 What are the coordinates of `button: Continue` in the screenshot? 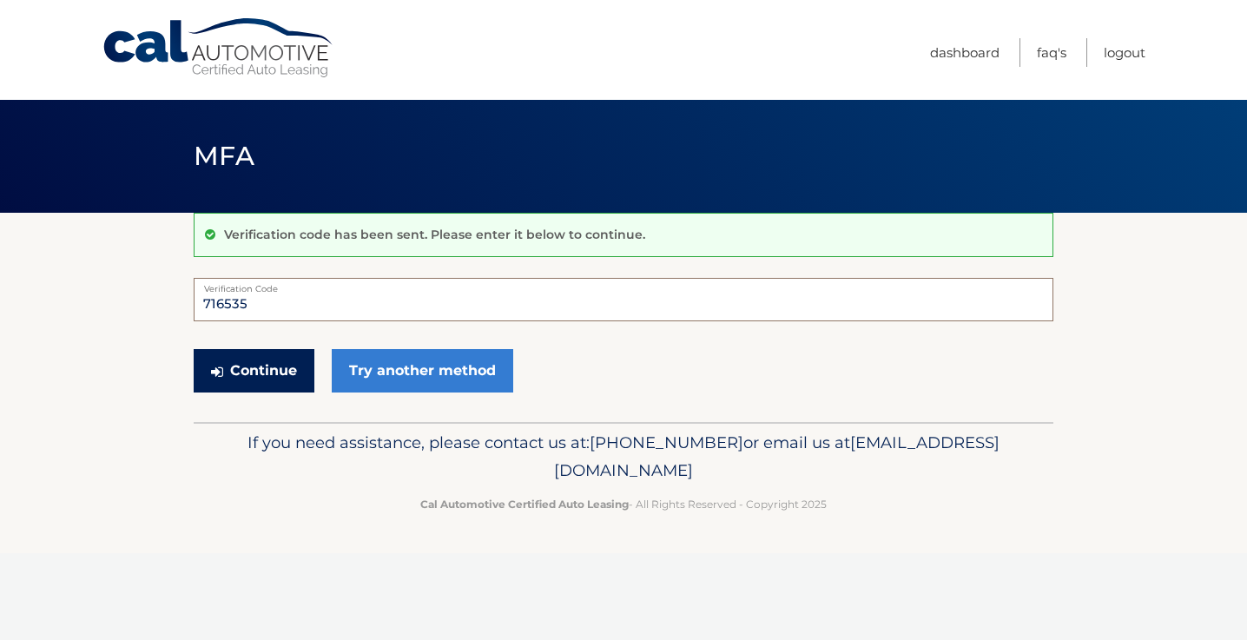 It's located at (254, 371).